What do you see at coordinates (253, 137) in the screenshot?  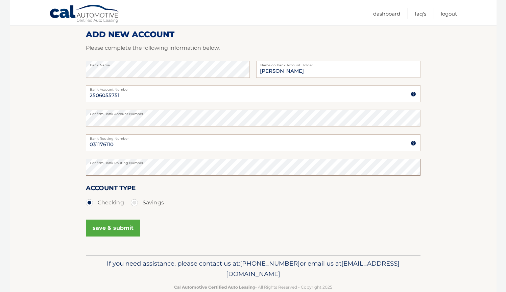 I see `label: Bank Routing Number` at bounding box center [253, 137].